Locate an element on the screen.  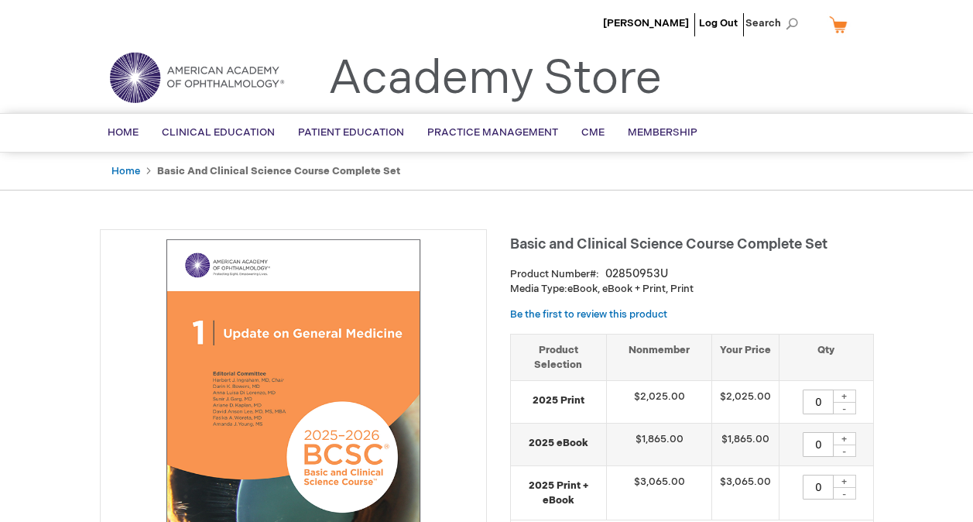
span: Practice Management is located at coordinates (492, 132).